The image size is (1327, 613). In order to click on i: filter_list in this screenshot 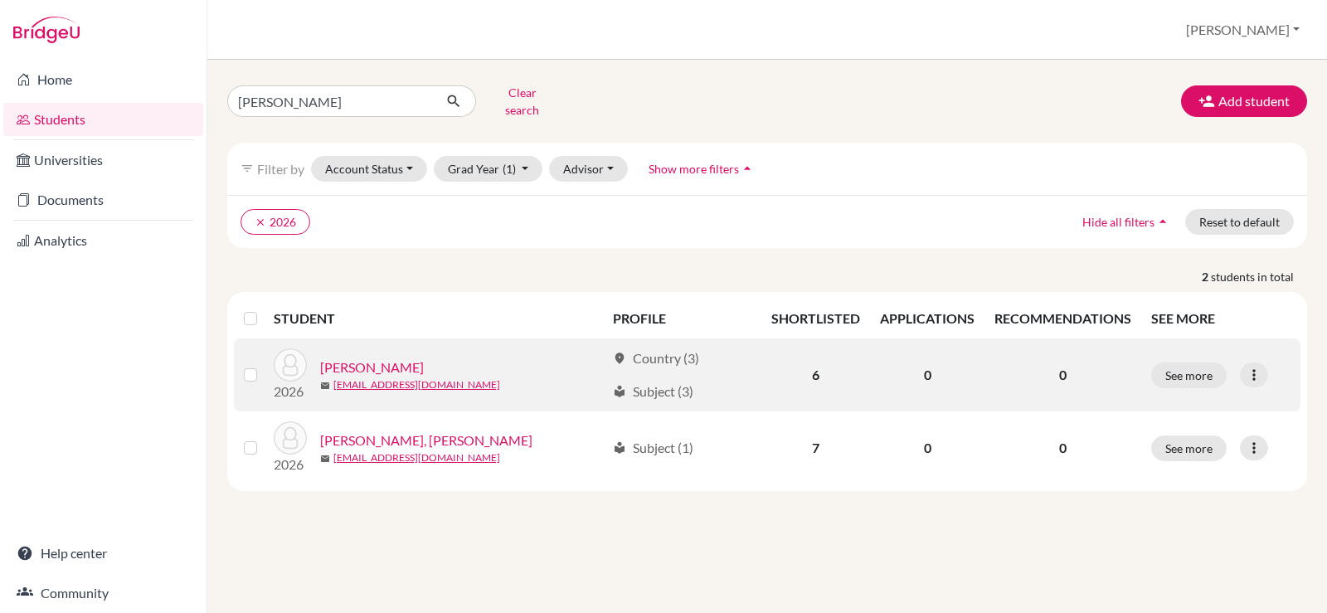, I will do `click(247, 168)`.